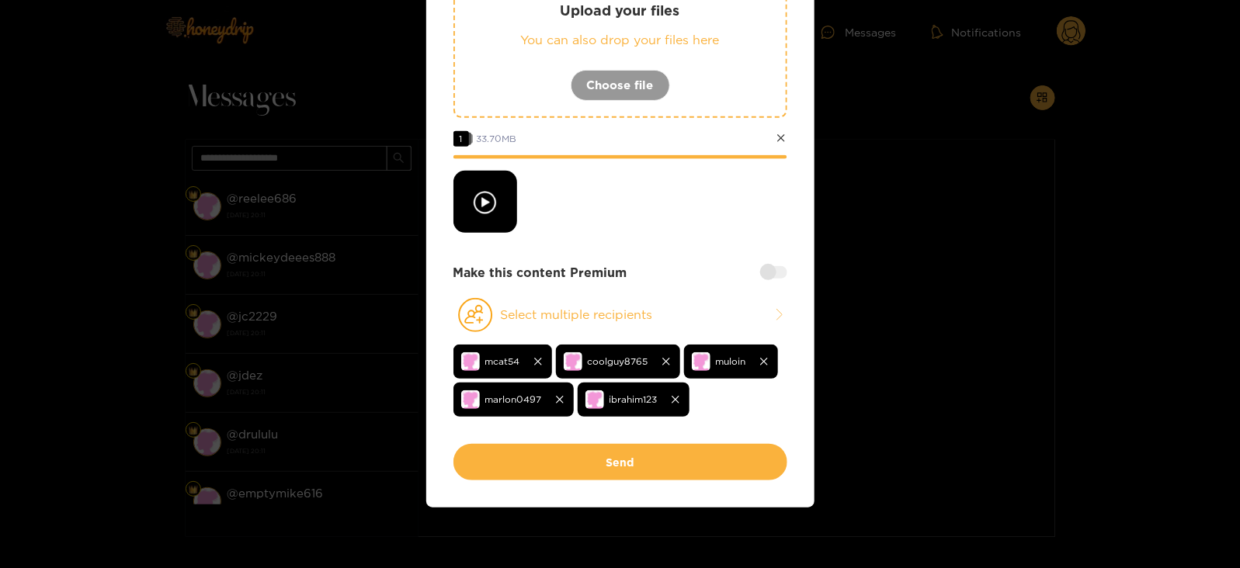  Describe the element at coordinates (620, 40) in the screenshot. I see `p: You can also drop your files here` at that location.